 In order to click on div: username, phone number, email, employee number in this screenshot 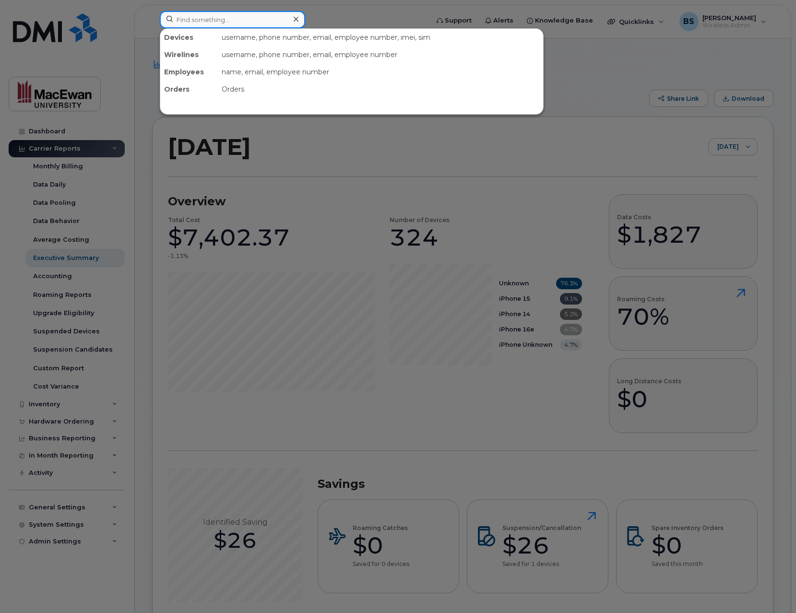, I will do `click(380, 55)`.